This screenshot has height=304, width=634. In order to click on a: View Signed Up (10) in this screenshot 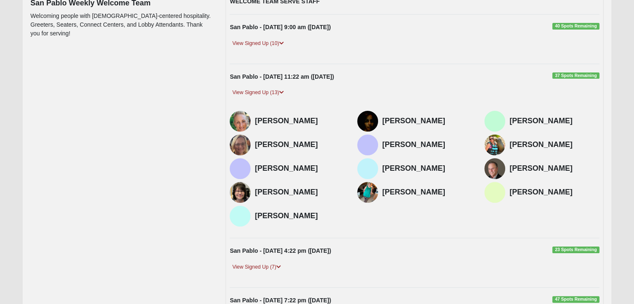, I will do `click(258, 43)`.